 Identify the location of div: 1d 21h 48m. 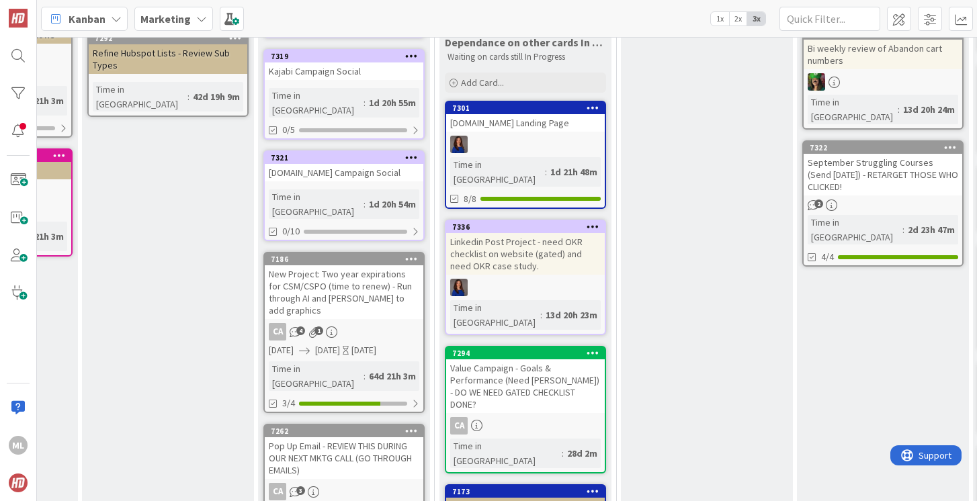
(574, 172).